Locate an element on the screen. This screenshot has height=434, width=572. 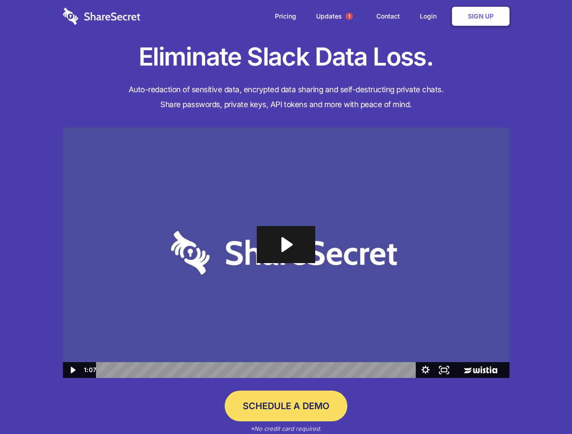
button: Fullscreen is located at coordinates (444, 370).